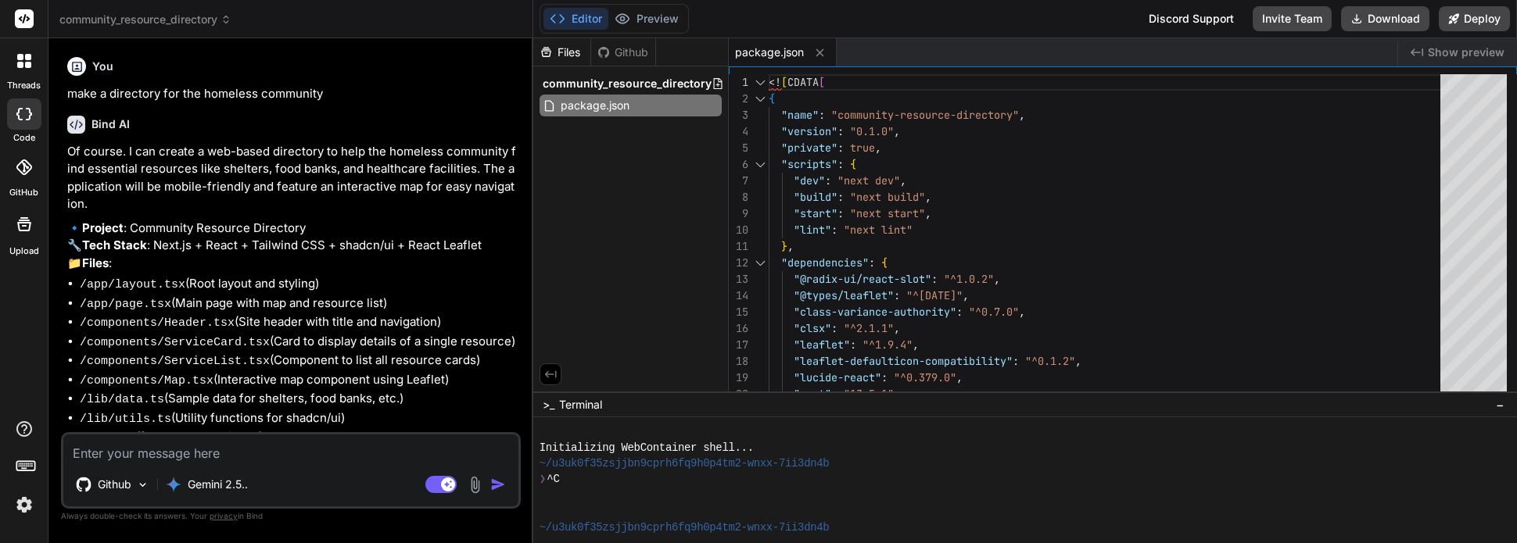 The height and width of the screenshot is (543, 1517). What do you see at coordinates (738, 312) in the screenshot?
I see `div: 15` at bounding box center [738, 312].